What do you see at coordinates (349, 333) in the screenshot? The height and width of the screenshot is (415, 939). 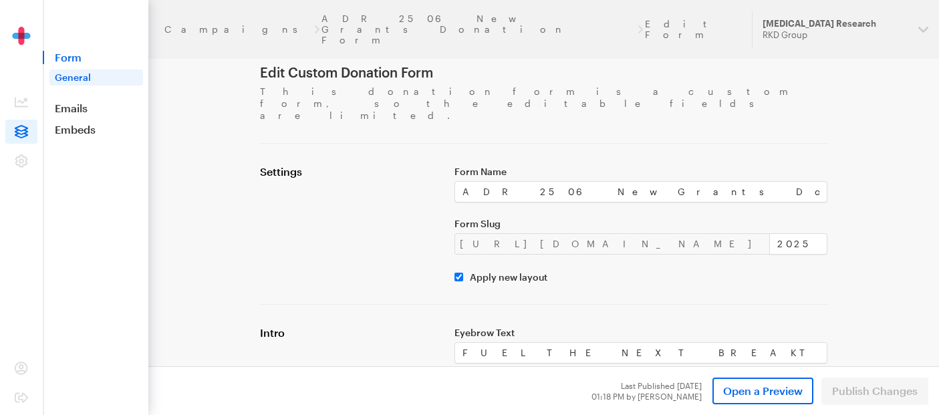 I see `h4: Intro` at bounding box center [349, 333].